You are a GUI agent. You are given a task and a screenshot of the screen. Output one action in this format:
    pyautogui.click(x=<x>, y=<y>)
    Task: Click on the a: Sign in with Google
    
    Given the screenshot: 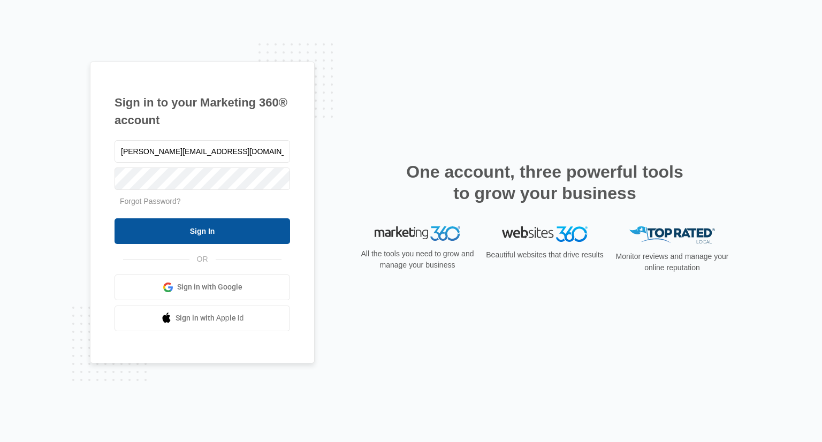 What is the action you would take?
    pyautogui.click(x=202, y=287)
    